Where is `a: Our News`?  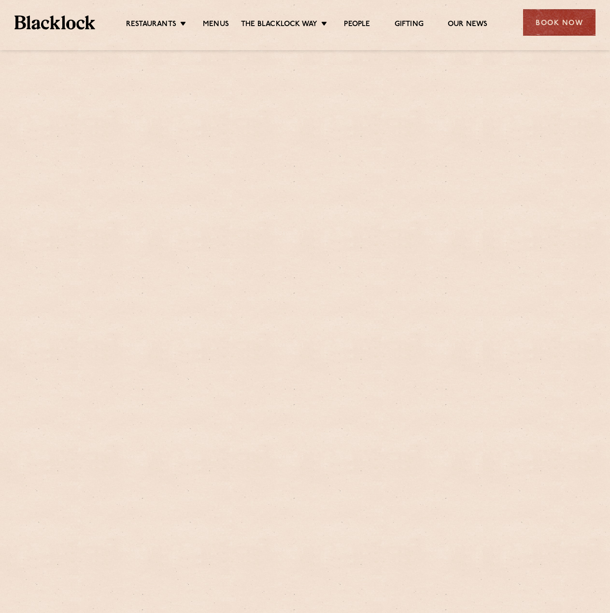 a: Our News is located at coordinates (467, 25).